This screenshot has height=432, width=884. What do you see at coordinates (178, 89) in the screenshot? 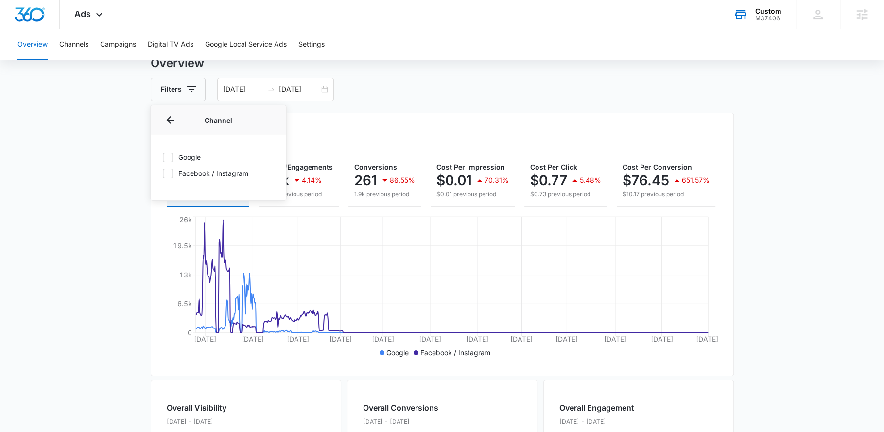
I see `button: Filters` at bounding box center [178, 89].